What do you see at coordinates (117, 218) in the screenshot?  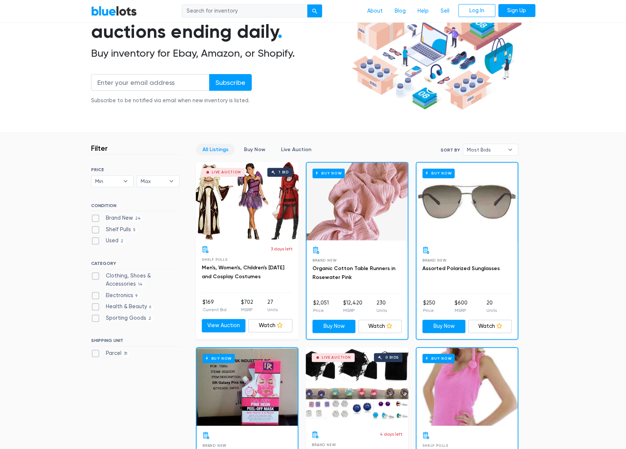 I see `label: Brand New` at bounding box center [117, 218].